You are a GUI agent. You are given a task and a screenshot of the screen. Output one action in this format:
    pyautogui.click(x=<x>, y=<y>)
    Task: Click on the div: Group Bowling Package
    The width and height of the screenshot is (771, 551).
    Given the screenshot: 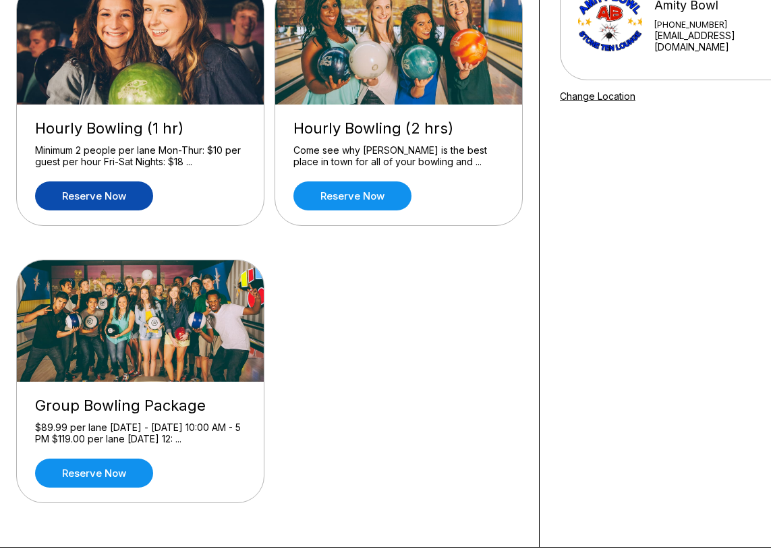 What is the action you would take?
    pyautogui.click(x=140, y=406)
    